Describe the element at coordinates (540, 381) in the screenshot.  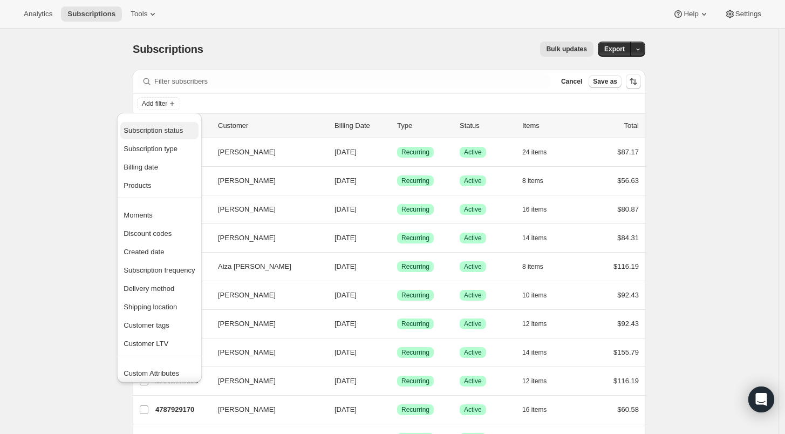
I see `button: 12 items` at that location.